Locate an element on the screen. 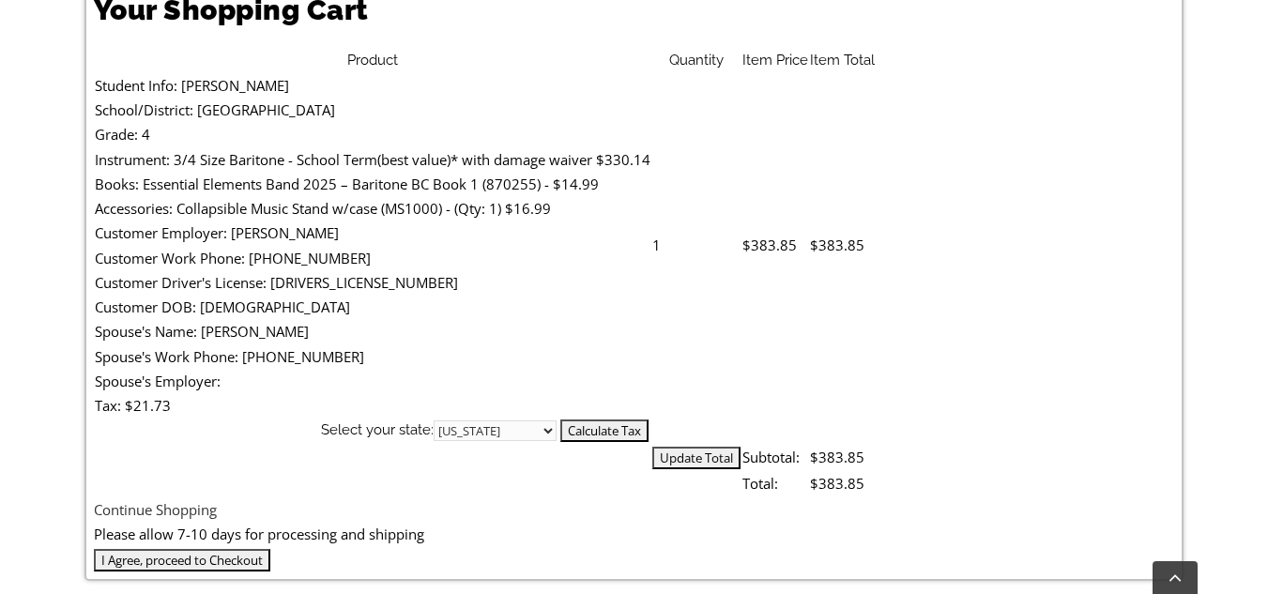 This screenshot has height=594, width=1268. span: 1 is located at coordinates (656, 245).